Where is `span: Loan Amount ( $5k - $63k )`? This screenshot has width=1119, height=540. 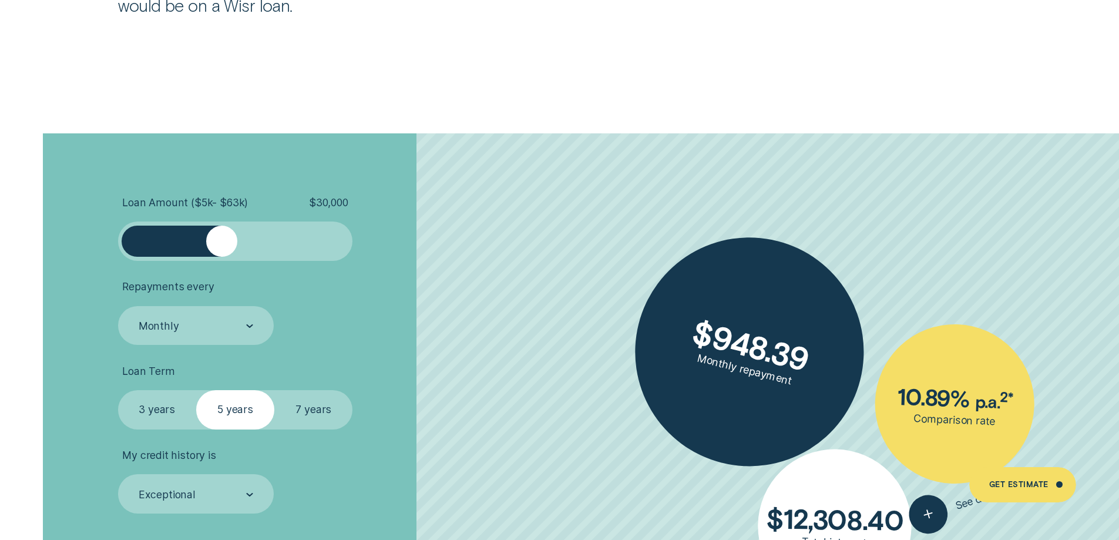 span: Loan Amount ( $5k - $63k ) is located at coordinates (185, 203).